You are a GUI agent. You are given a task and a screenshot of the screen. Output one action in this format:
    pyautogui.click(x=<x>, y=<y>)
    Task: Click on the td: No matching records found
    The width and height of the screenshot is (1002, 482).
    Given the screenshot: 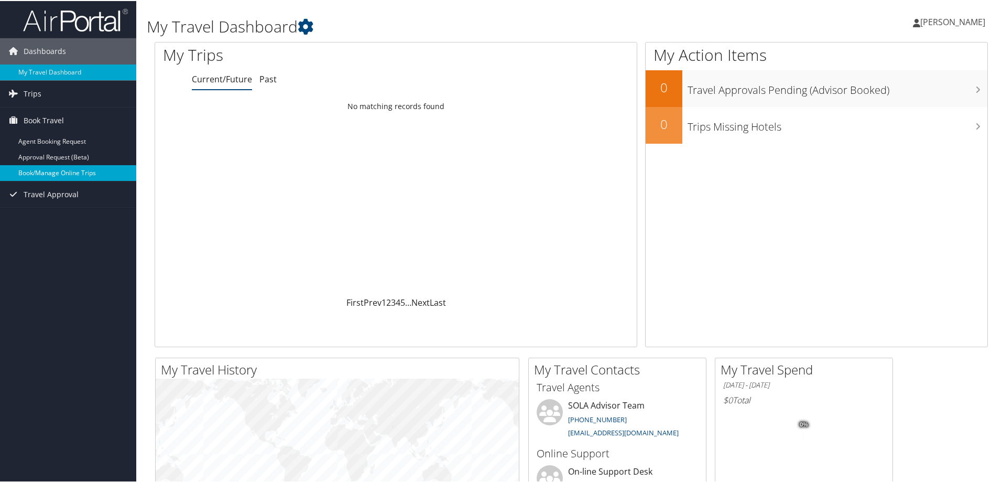 What is the action you would take?
    pyautogui.click(x=396, y=105)
    